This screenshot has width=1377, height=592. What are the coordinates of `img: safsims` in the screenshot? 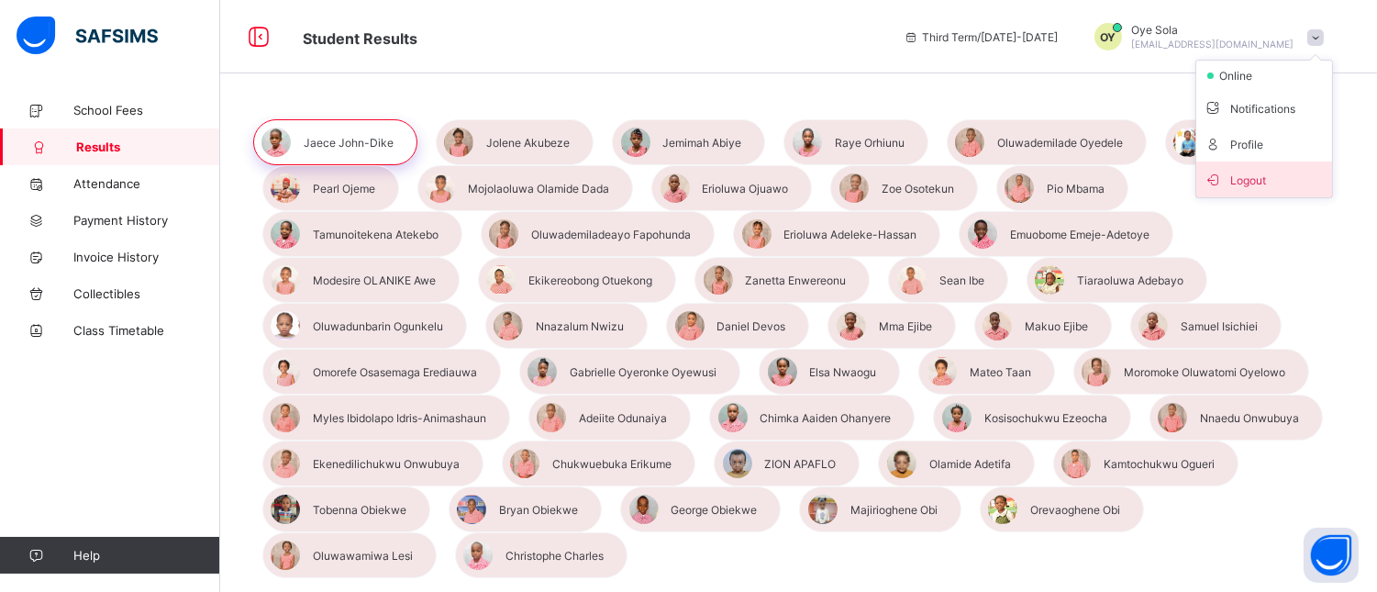 It's located at (87, 36).